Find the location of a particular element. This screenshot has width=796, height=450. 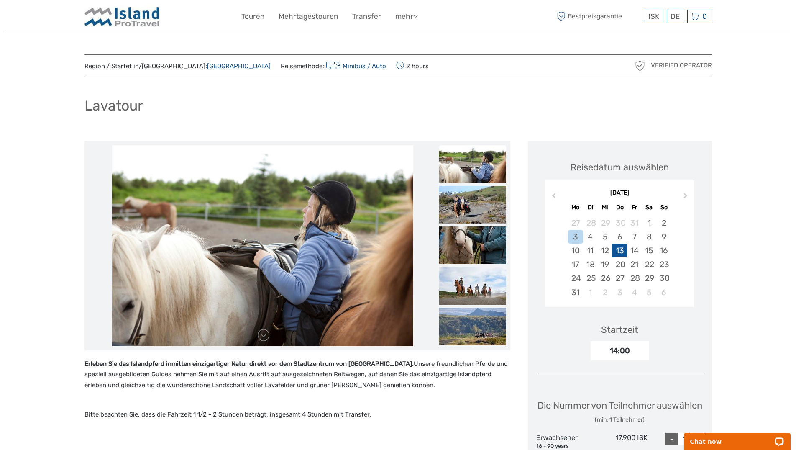

div: Choose Dienstag, 11. August 2026 is located at coordinates (590, 250).